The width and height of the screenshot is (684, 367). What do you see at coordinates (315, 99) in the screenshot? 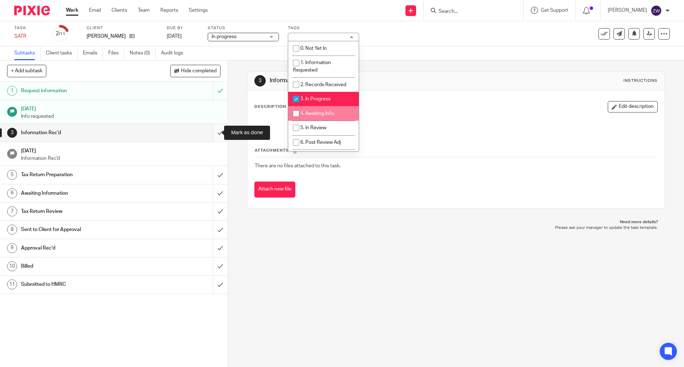
I see `span: 3. In Progress` at bounding box center [315, 99].